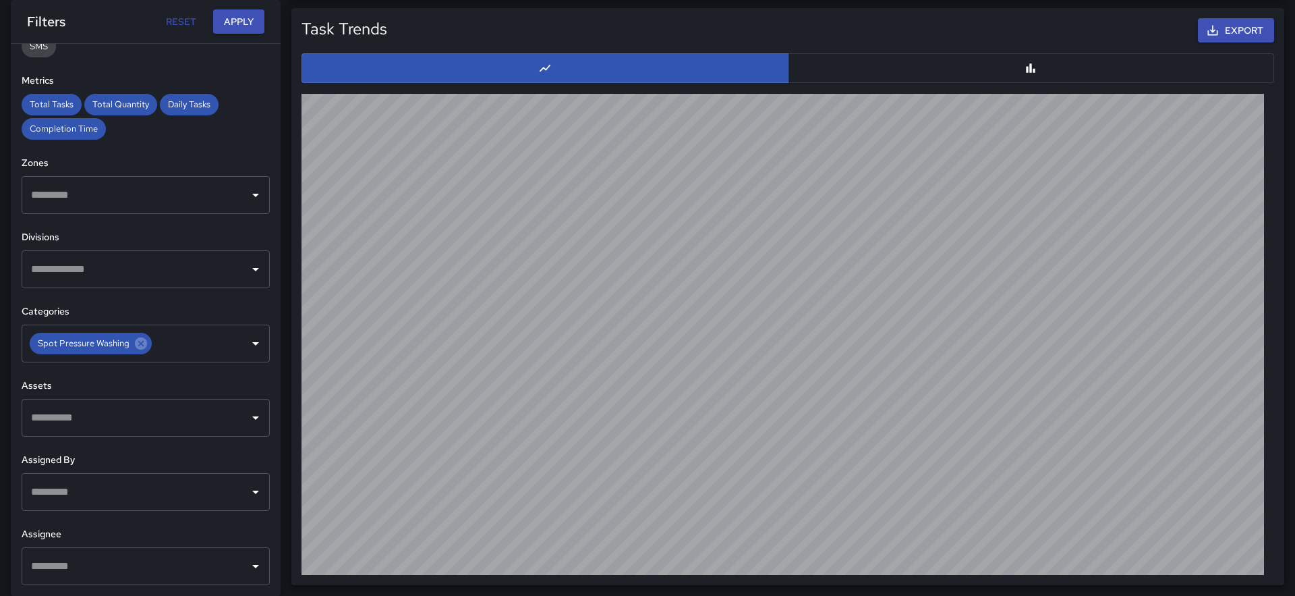 This screenshot has width=1295, height=596. I want to click on h6: Categories, so click(146, 312).